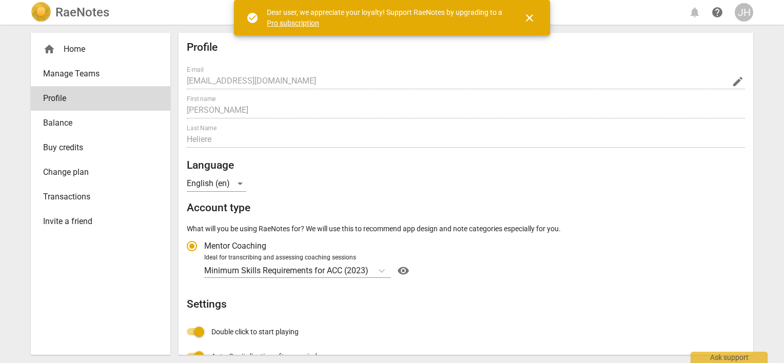 The height and width of the screenshot is (363, 784). What do you see at coordinates (466, 229) in the screenshot?
I see `p: What will you be using RaeNotes for? We will use this to recommend app design and note categories...` at bounding box center [466, 229].